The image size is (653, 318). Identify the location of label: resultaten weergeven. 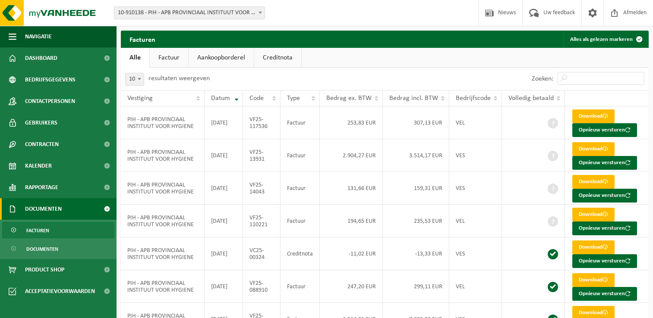
(179, 79).